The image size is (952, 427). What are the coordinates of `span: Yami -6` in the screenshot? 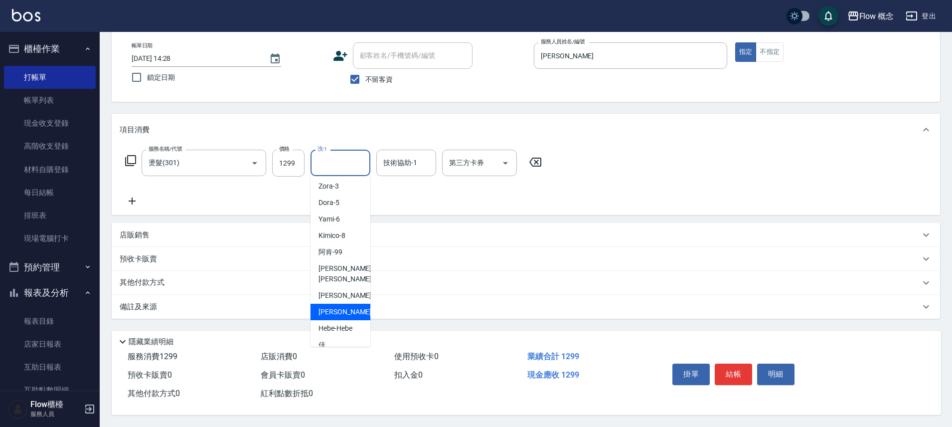 It's located at (329, 219).